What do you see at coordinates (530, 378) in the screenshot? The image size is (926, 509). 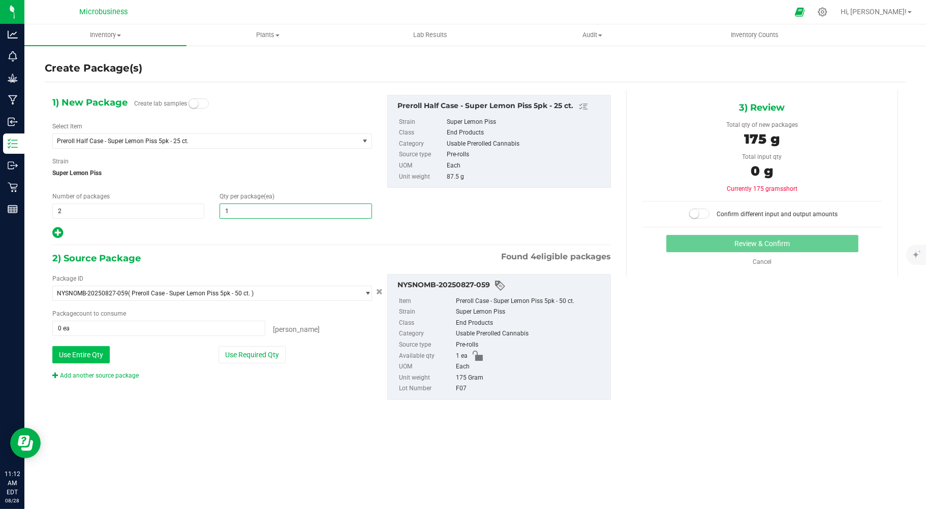 I see `div: 175 Gram` at bounding box center [530, 378].